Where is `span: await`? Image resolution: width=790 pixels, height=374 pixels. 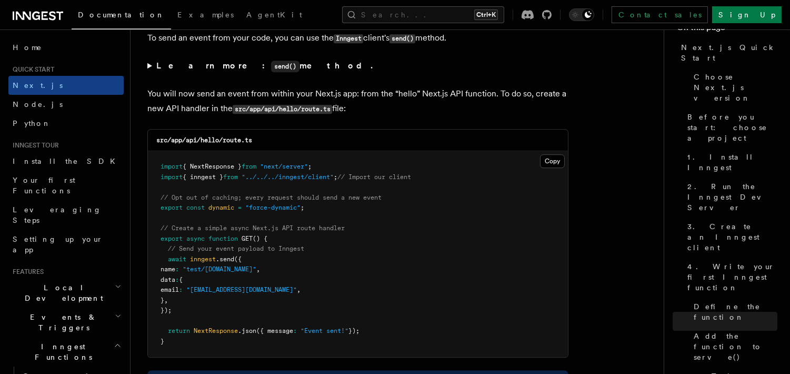
span: await is located at coordinates (177, 259).